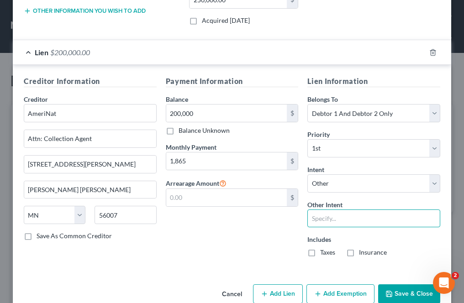 The width and height of the screenshot is (464, 303). I want to click on input: Search creditor by name..., so click(90, 113).